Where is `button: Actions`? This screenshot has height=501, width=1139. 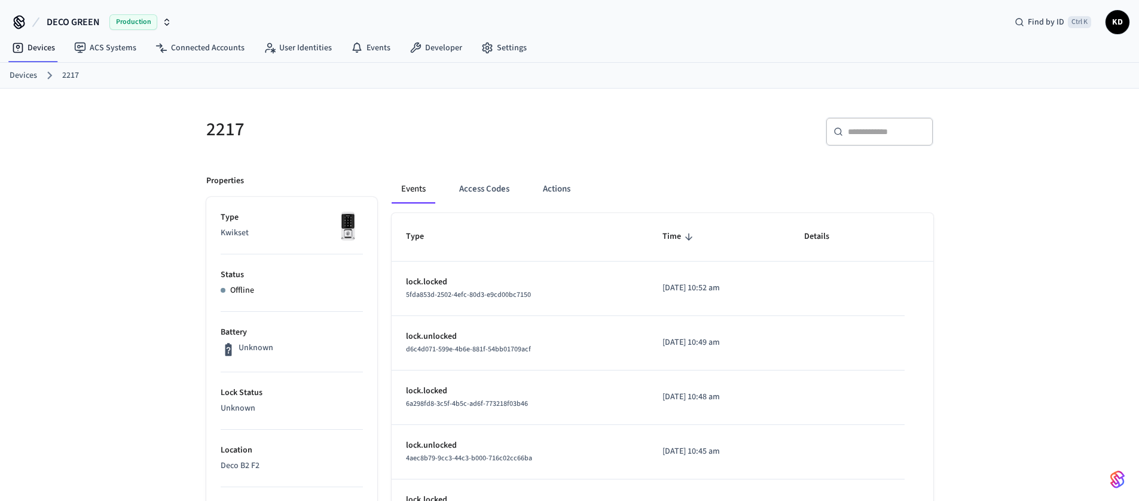
button: Actions is located at coordinates (557, 189).